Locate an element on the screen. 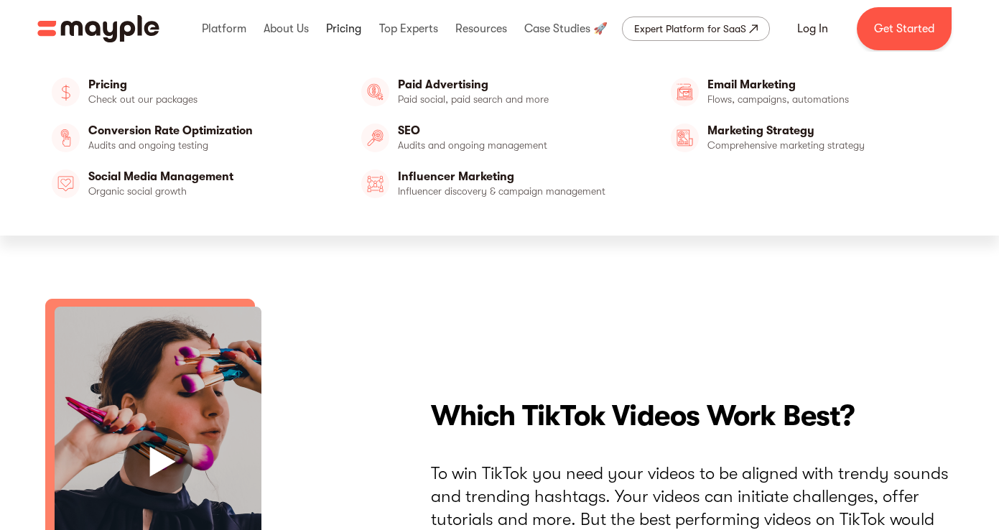 The image size is (999, 530). a: Expert Platform for SaaS is located at coordinates (696, 29).